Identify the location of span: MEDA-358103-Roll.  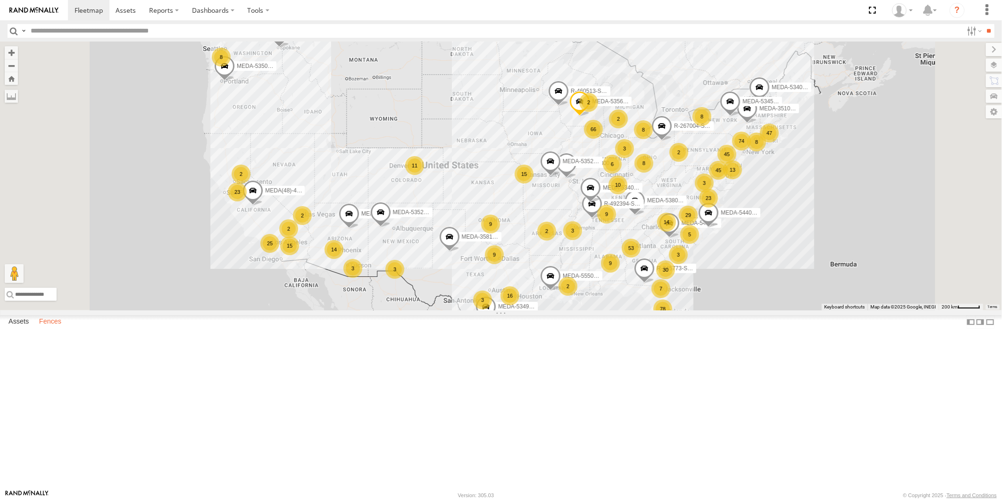
(486, 237).